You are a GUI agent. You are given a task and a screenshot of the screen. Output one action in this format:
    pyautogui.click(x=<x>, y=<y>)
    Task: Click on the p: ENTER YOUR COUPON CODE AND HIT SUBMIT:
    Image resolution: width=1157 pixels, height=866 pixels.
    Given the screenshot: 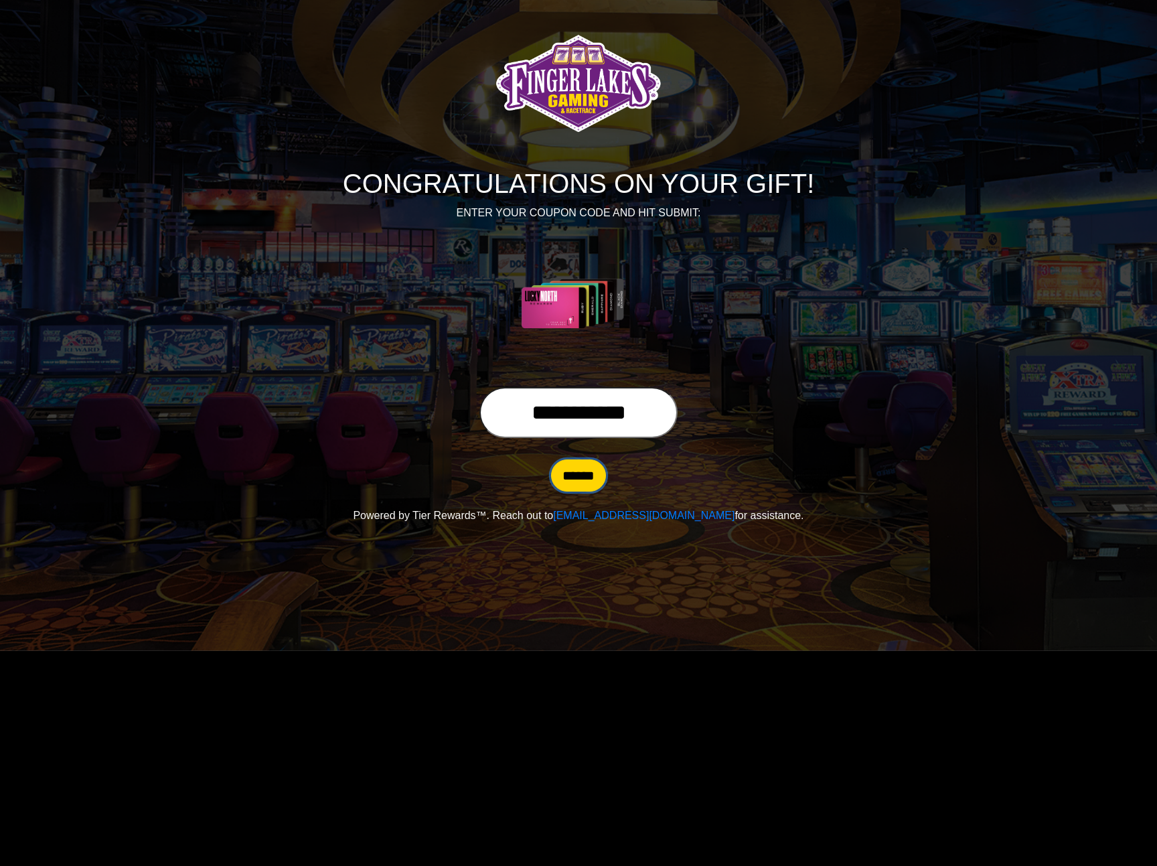 What is the action you would take?
    pyautogui.click(x=579, y=213)
    